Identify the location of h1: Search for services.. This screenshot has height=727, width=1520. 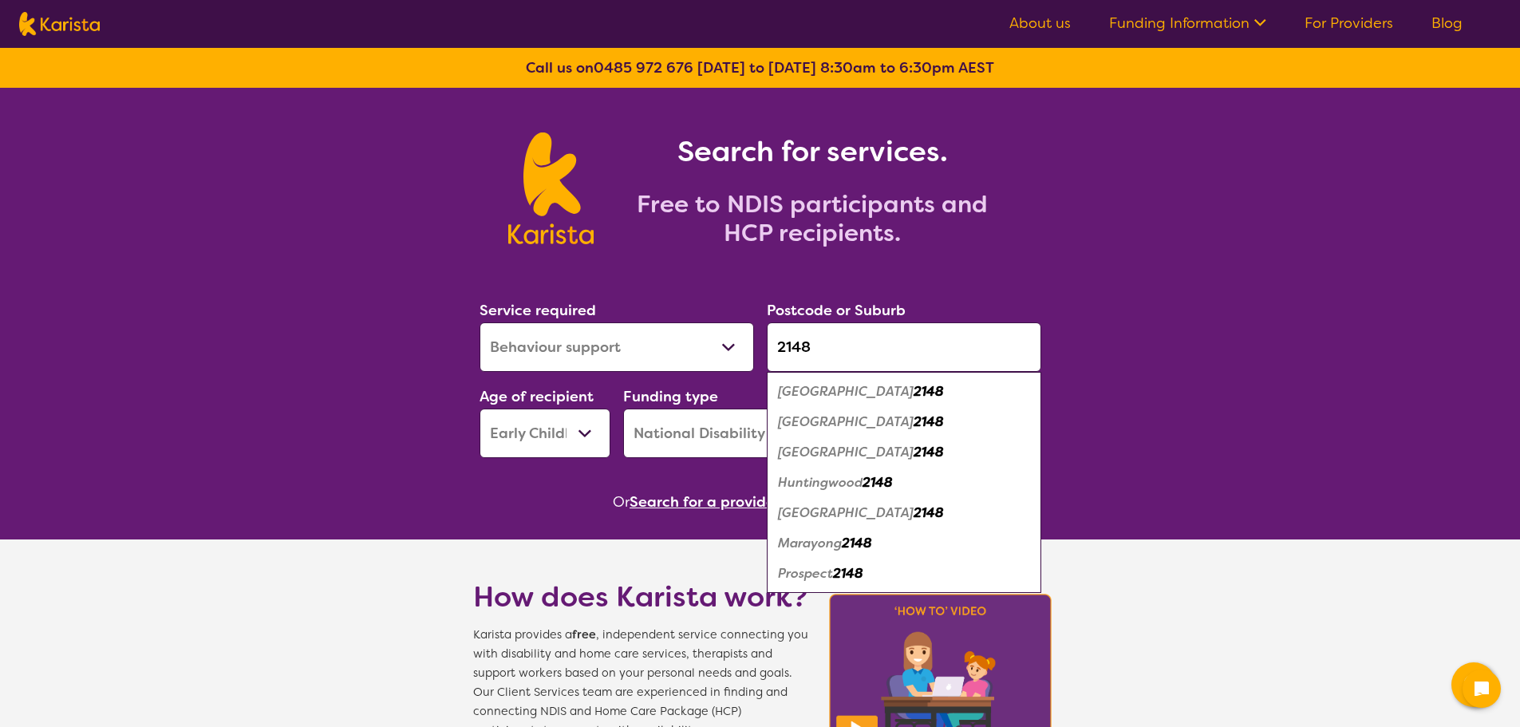
(812, 152).